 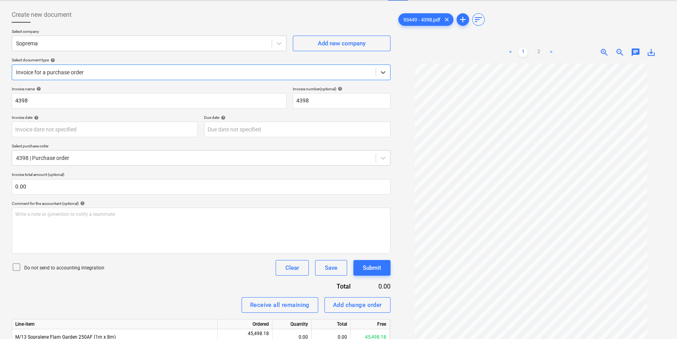 I want to click on a: Page 1 is your current page, so click(x=523, y=52).